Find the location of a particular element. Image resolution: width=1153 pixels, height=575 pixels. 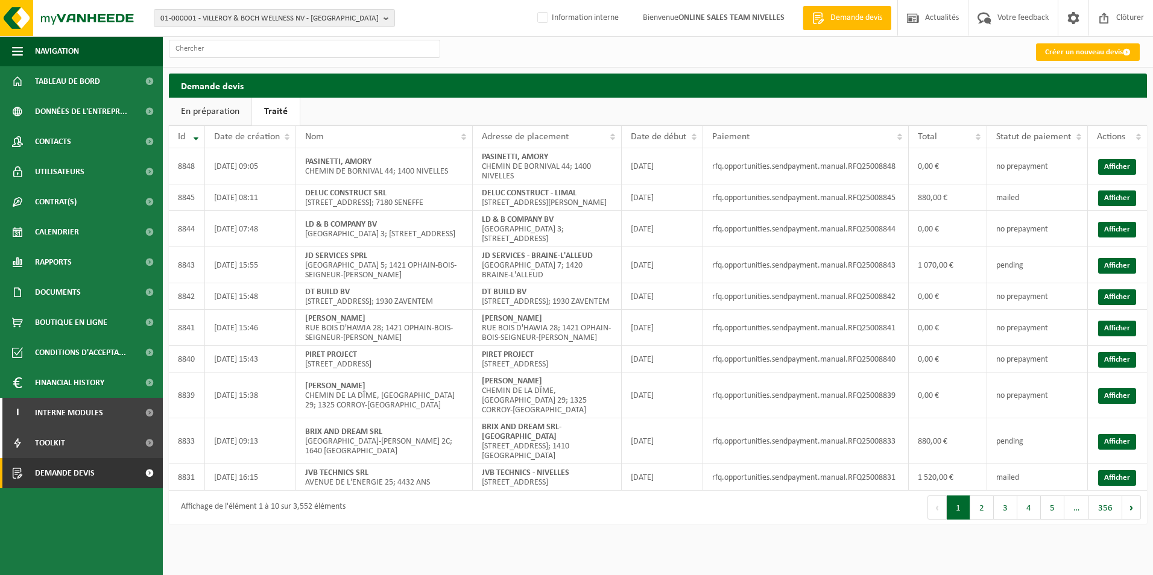

td: rfq.opportunities.sendpayment.manual.RFQ25008833 is located at coordinates (806, 441).